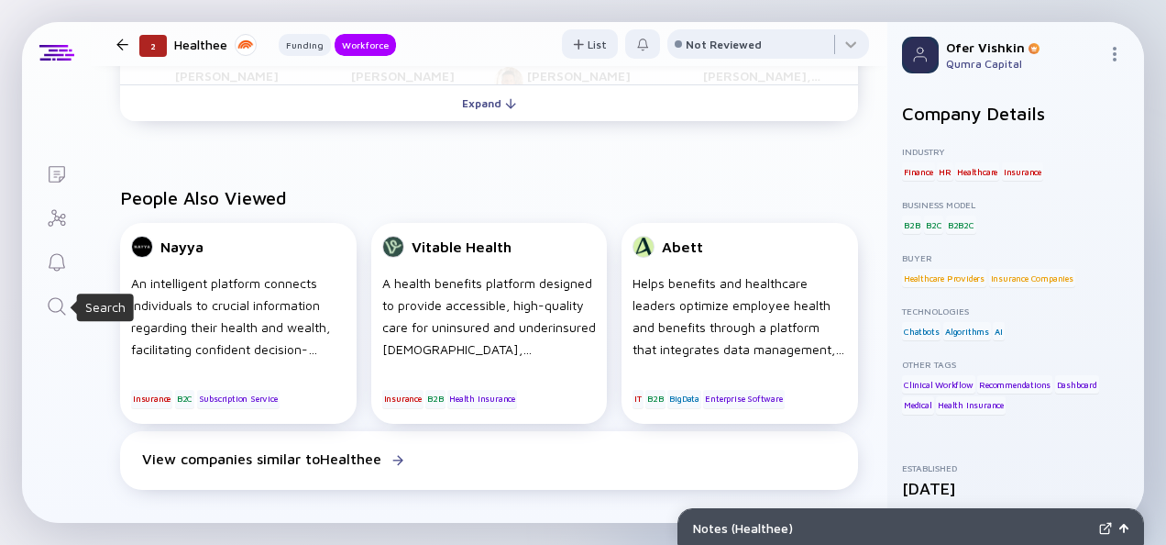 This screenshot has height=545, width=1166. I want to click on div: BigData, so click(684, 399).